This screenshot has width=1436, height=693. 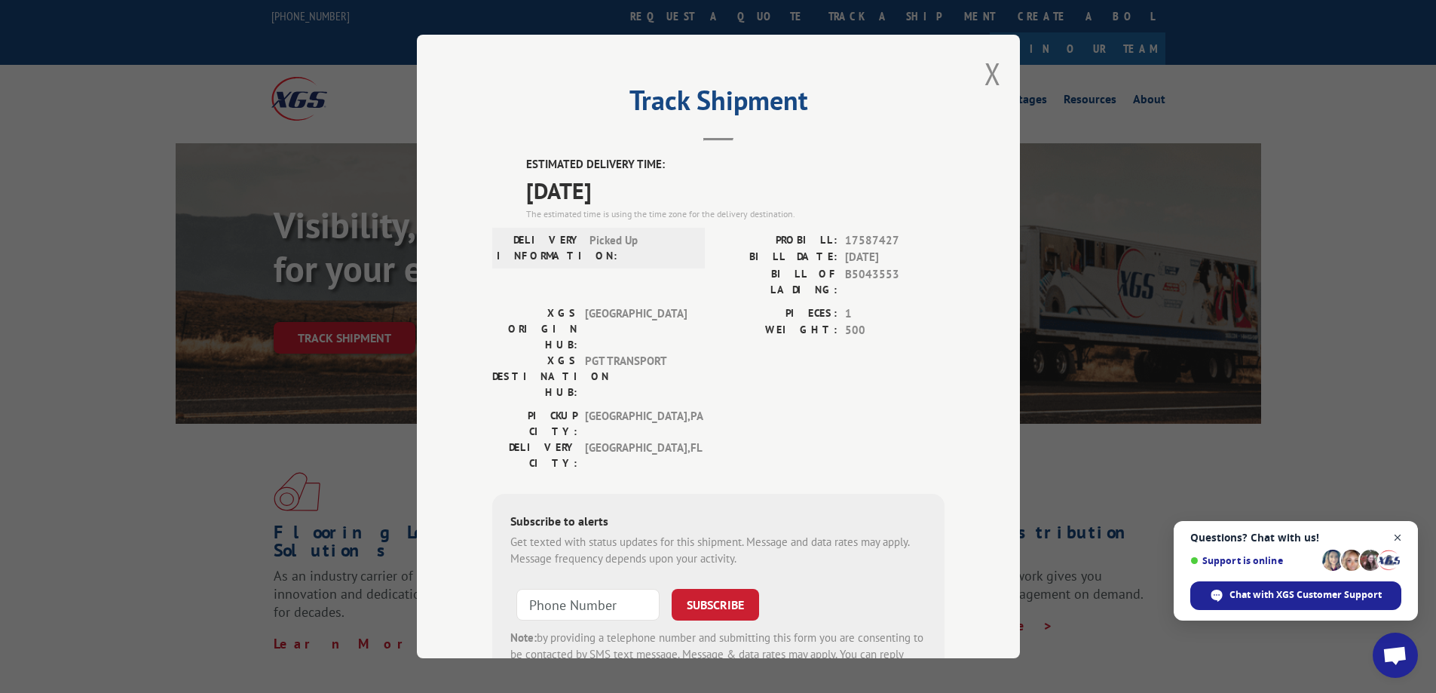 What do you see at coordinates (778, 241) in the screenshot?
I see `label: PROBILL:` at bounding box center [778, 241].